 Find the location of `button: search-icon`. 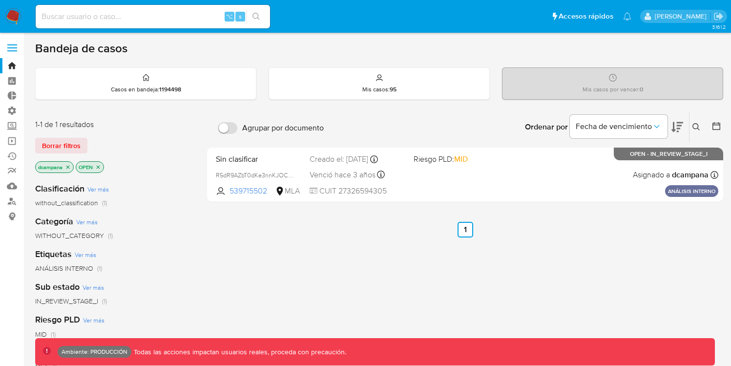

button: search-icon is located at coordinates (256, 17).